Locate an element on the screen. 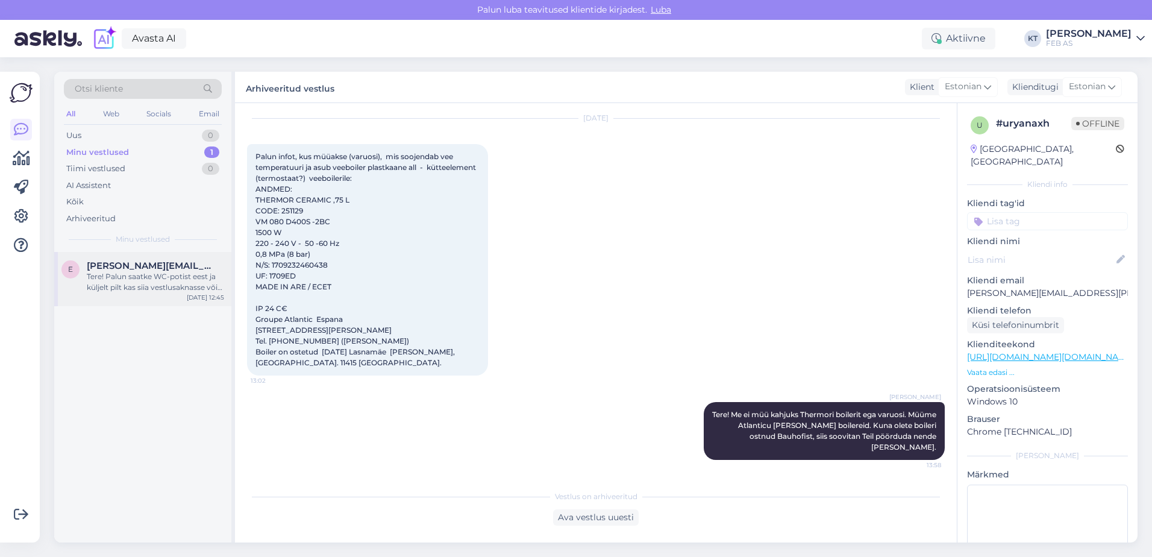 Image resolution: width=1152 pixels, height=557 pixels. p: Vaata edasi ... is located at coordinates (1047, 372).